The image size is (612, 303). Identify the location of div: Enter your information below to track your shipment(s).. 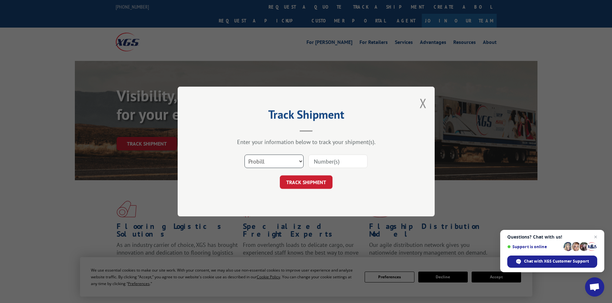
(306, 142).